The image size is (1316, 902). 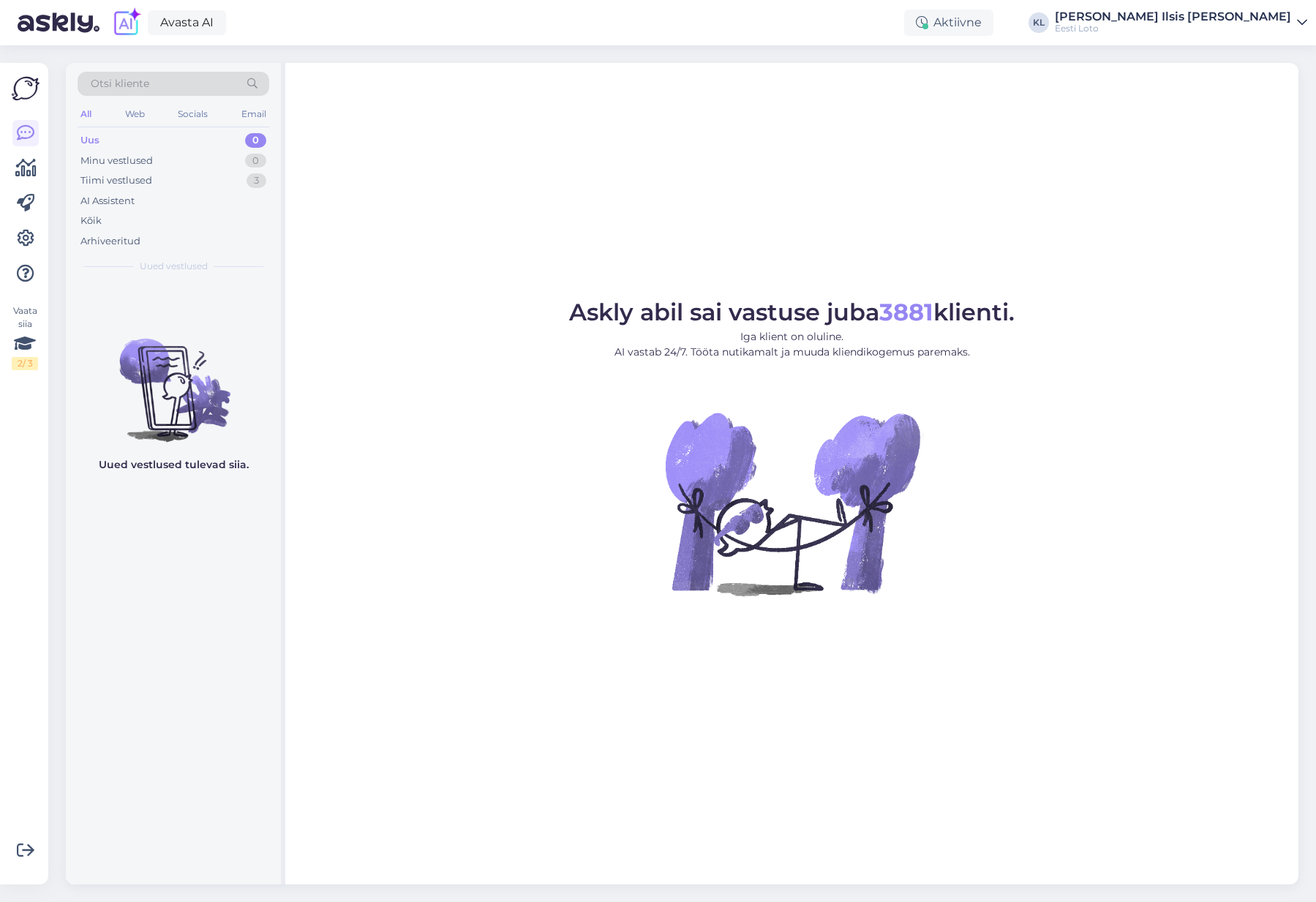 I want to click on div: Minu vestlused, so click(x=116, y=161).